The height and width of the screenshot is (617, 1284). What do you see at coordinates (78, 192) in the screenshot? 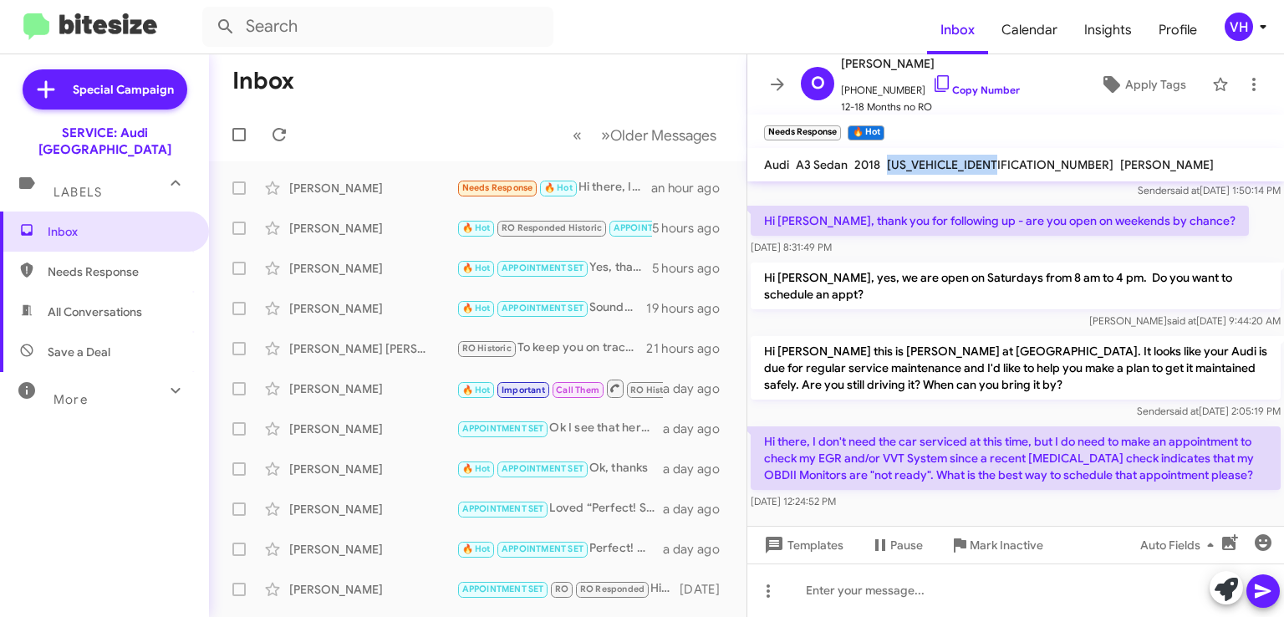
I see `span: Labels` at bounding box center [78, 192].